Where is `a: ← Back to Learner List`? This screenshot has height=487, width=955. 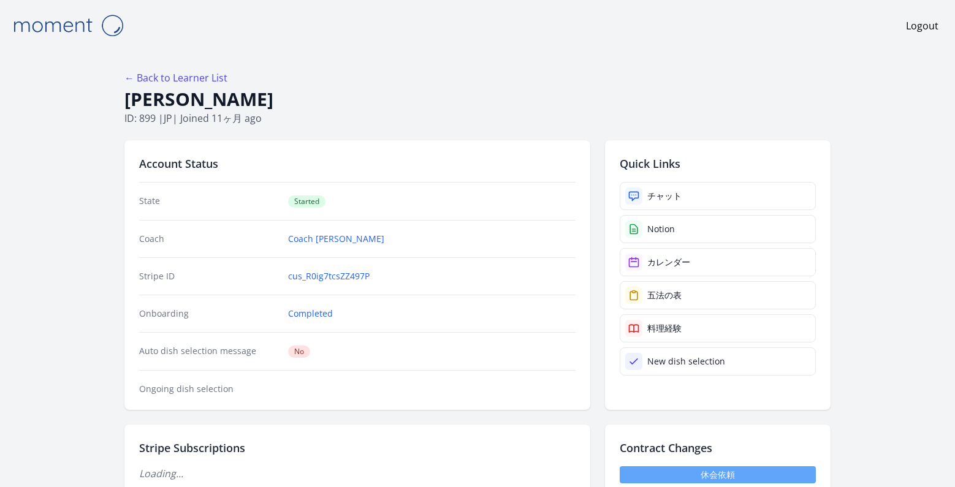 a: ← Back to Learner List is located at coordinates (176, 78).